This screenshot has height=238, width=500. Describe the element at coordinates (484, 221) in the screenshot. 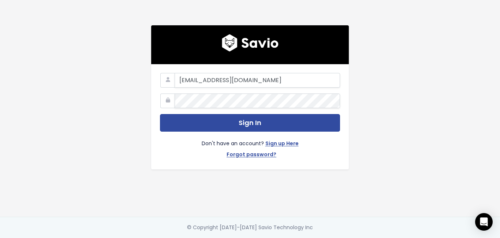

I see `div: Open Intercom Messenger` at that location.